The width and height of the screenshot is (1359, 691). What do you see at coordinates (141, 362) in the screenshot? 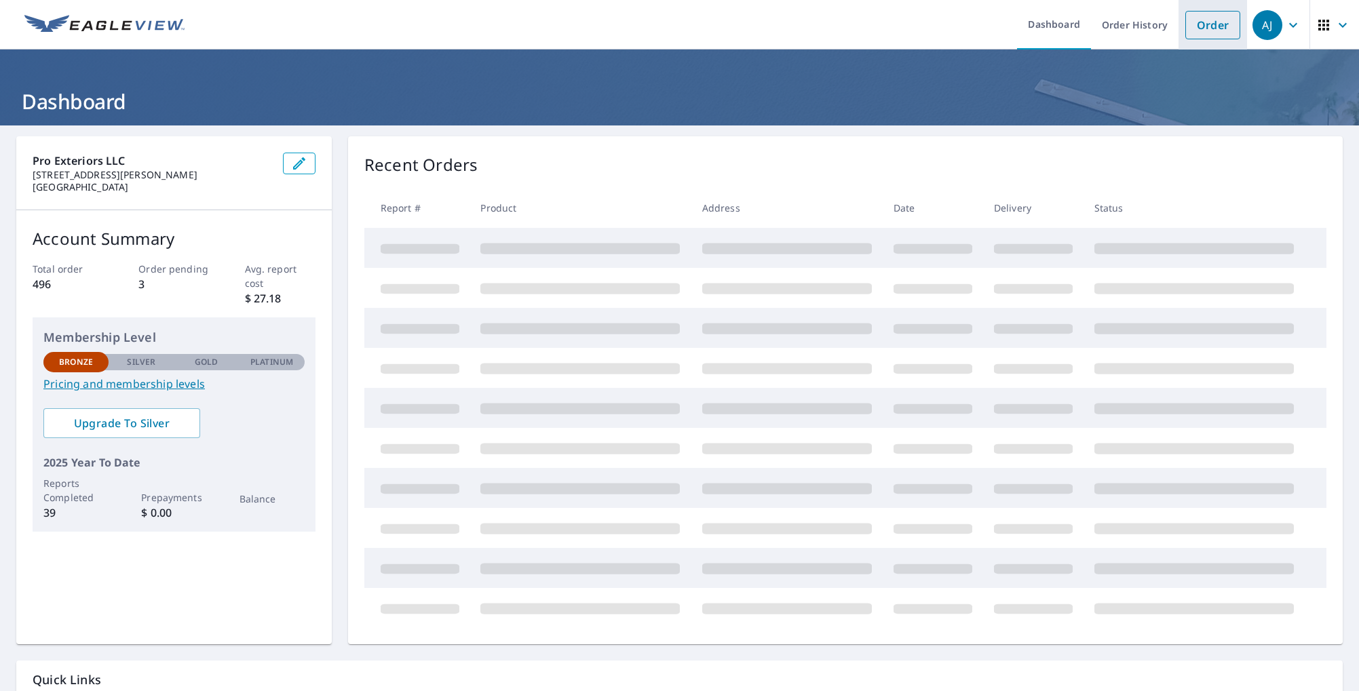
I see `p: Silver` at bounding box center [141, 362].